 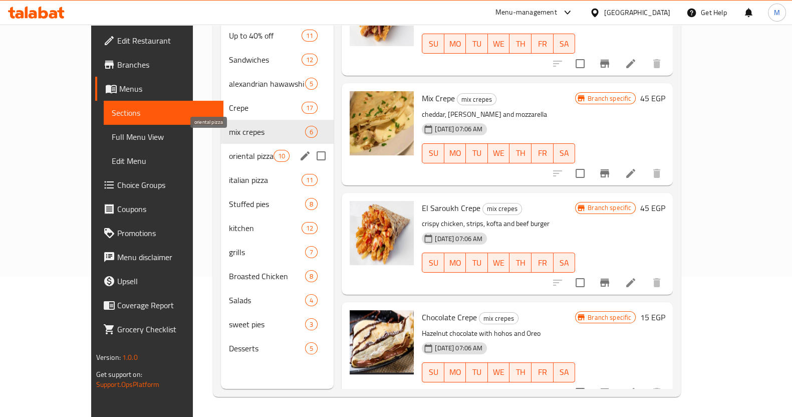 What do you see at coordinates (277, 192) in the screenshot?
I see `nav: Menu sections` at bounding box center [277, 192].